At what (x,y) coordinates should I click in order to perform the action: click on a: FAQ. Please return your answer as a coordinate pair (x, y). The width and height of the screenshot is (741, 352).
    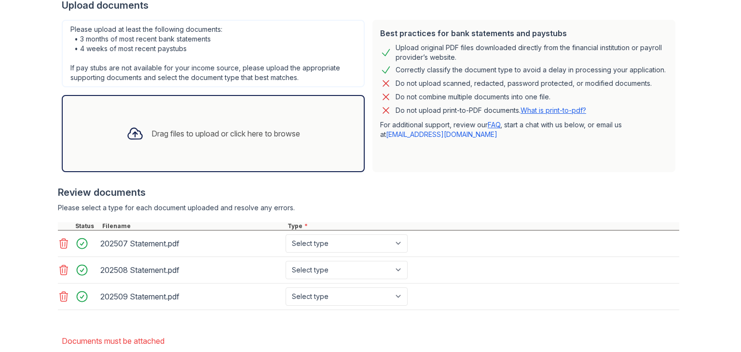
    Looking at the image, I should click on (494, 125).